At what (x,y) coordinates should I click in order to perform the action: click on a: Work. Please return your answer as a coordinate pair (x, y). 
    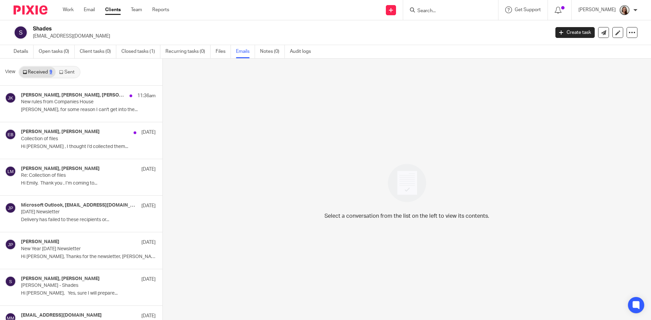
    Looking at the image, I should click on (68, 10).